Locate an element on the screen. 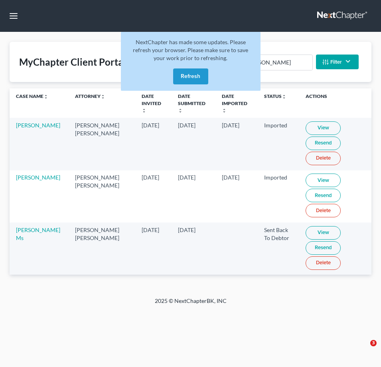 This screenshot has height=367, width=381. a: Attorneyunfold_more is located at coordinates (90, 96).